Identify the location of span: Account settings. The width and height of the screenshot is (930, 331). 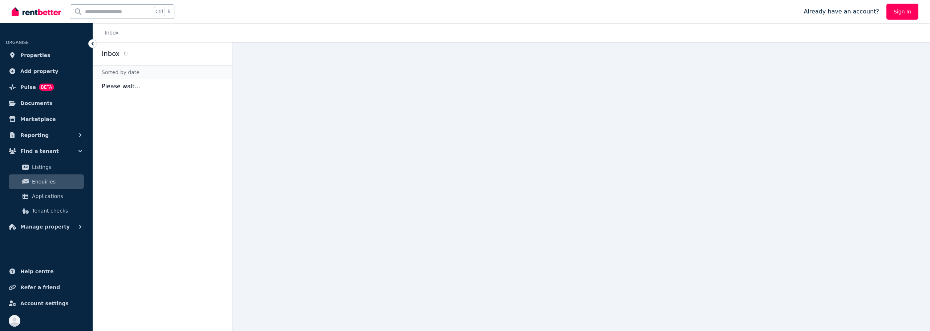
(44, 303).